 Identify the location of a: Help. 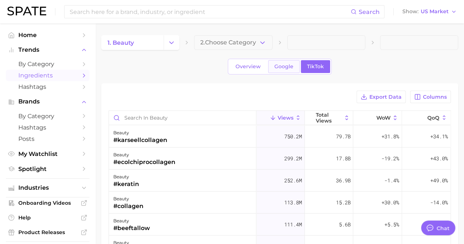
(48, 217).